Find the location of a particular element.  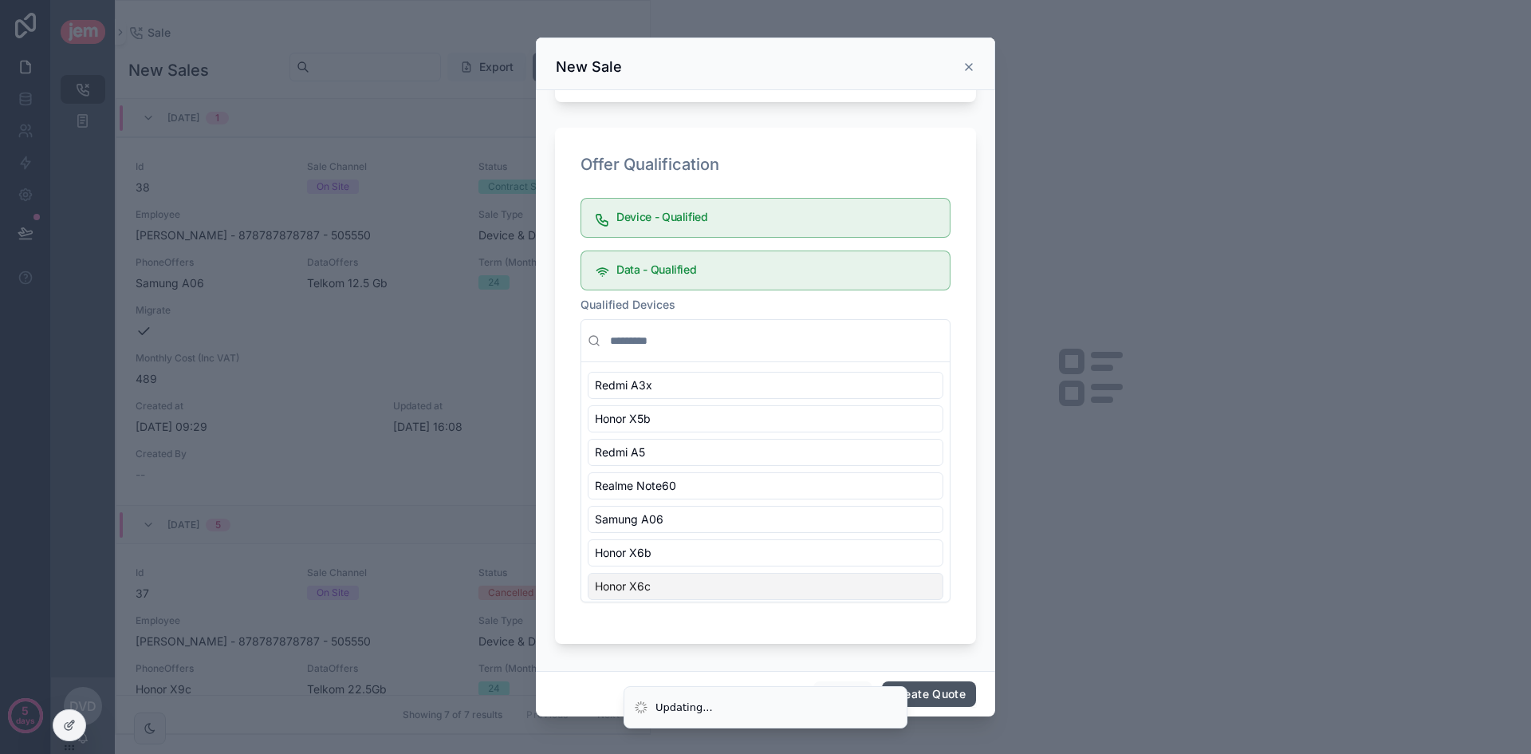

h5: Data - Qualified is located at coordinates (777, 270).